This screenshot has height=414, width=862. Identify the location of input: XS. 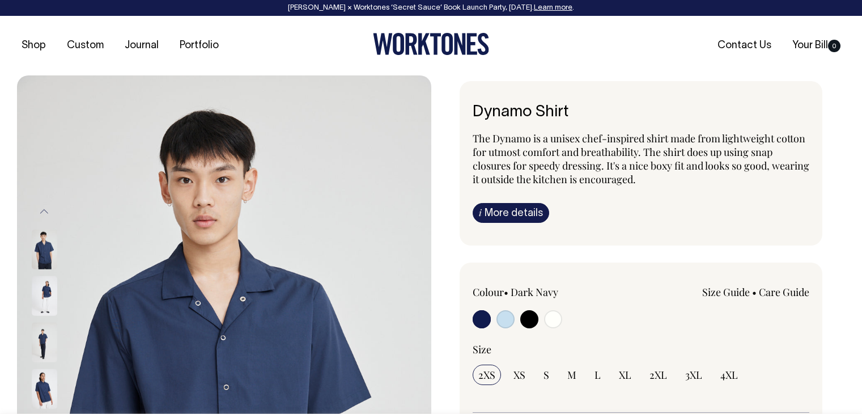
(519, 375).